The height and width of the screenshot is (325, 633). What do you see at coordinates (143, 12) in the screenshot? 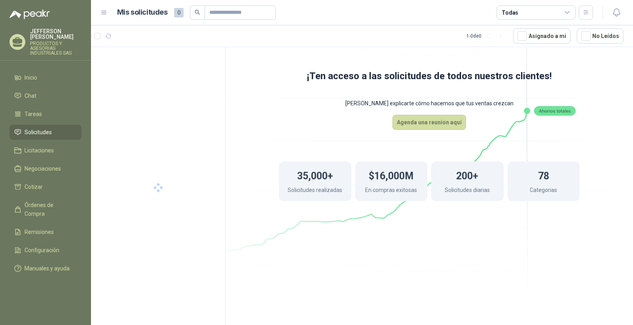
I see `h1: Mis solicitudes` at bounding box center [143, 12].